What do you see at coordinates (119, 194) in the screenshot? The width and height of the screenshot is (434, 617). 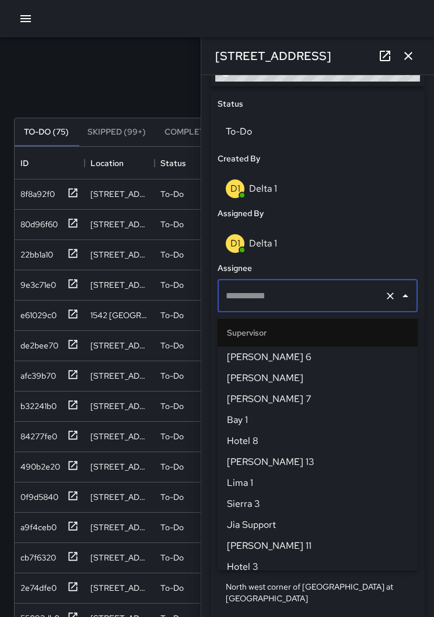 I see `div: 43 Grand Avenue` at bounding box center [119, 194].